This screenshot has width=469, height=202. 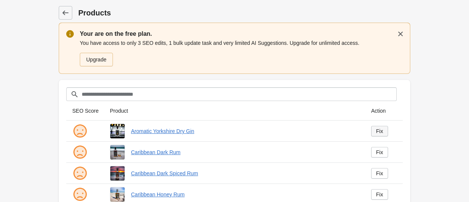 I want to click on th: Product, so click(x=234, y=111).